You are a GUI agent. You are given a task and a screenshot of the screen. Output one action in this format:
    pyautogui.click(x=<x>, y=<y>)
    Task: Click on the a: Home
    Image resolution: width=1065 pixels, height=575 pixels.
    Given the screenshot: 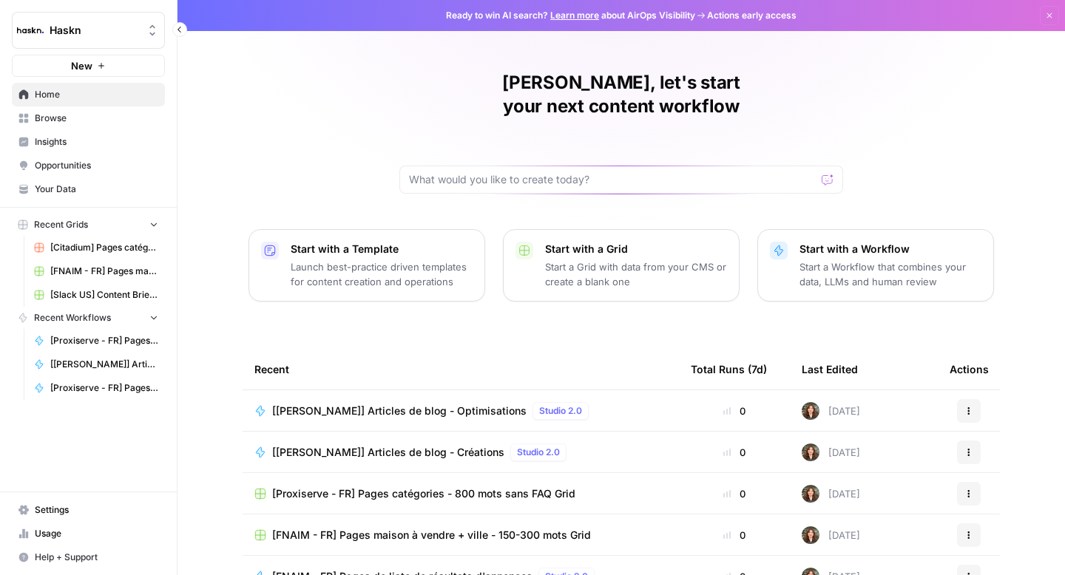 What is the action you would take?
    pyautogui.click(x=88, y=95)
    